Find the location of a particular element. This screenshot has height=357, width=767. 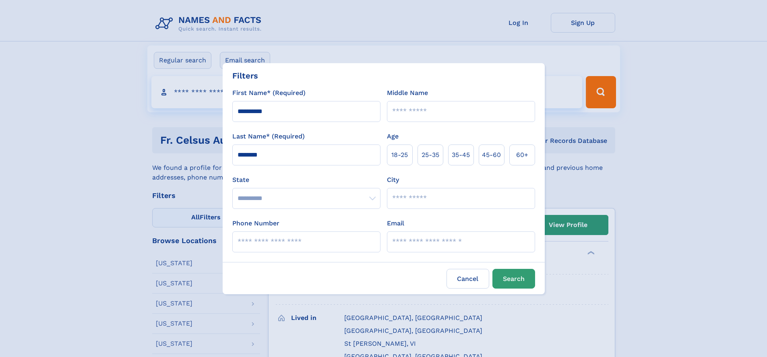

label: First Name* (Required) is located at coordinates (269, 93).